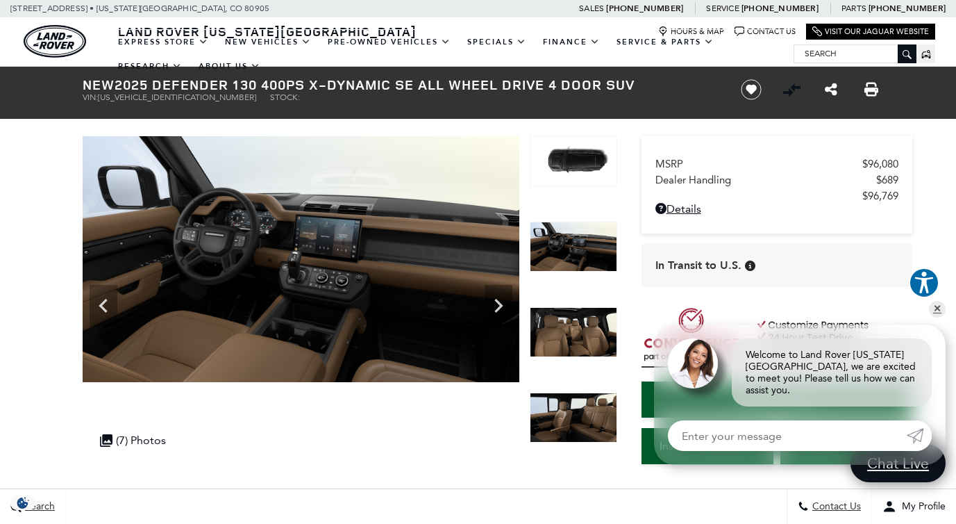 Image resolution: width=956 pixels, height=524 pixels. I want to click on input: Enter your message, so click(787, 435).